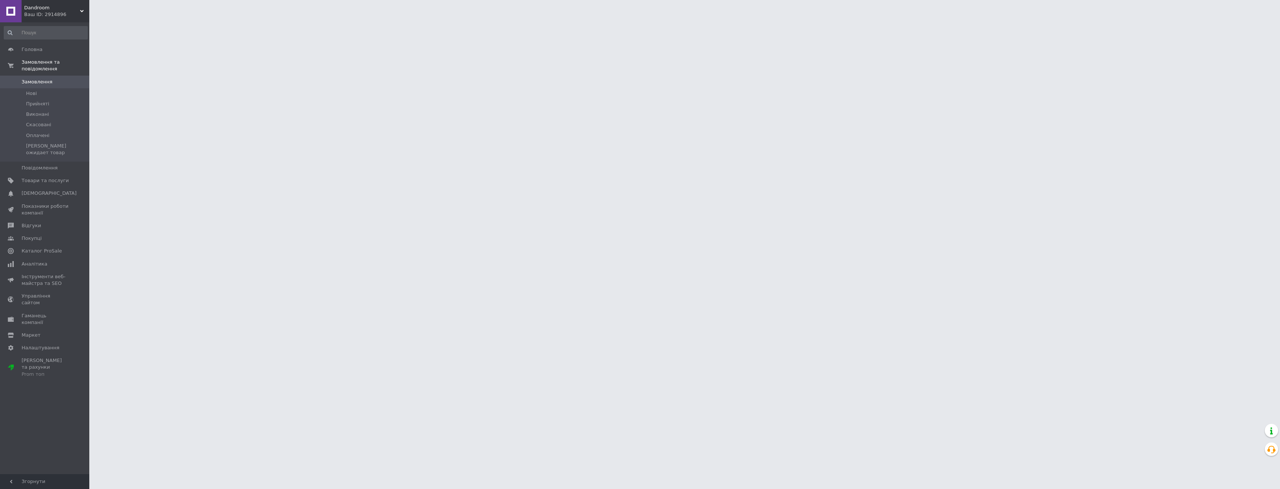  Describe the element at coordinates (55, 65) in the screenshot. I see `span: Замовлення та повідомлення` at that location.